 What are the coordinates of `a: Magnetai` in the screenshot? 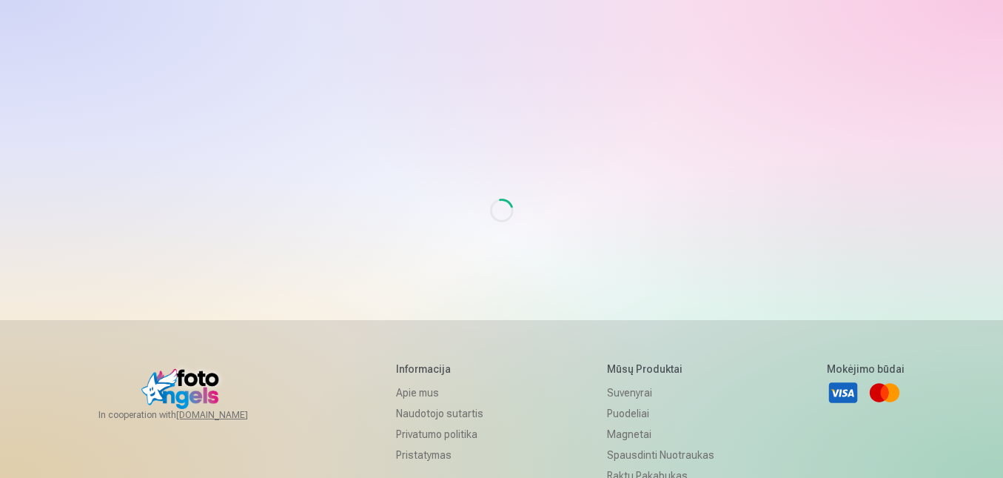 It's located at (661, 434).